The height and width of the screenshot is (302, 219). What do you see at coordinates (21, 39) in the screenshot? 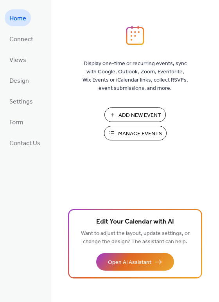
I see `span: Connect` at bounding box center [21, 39].